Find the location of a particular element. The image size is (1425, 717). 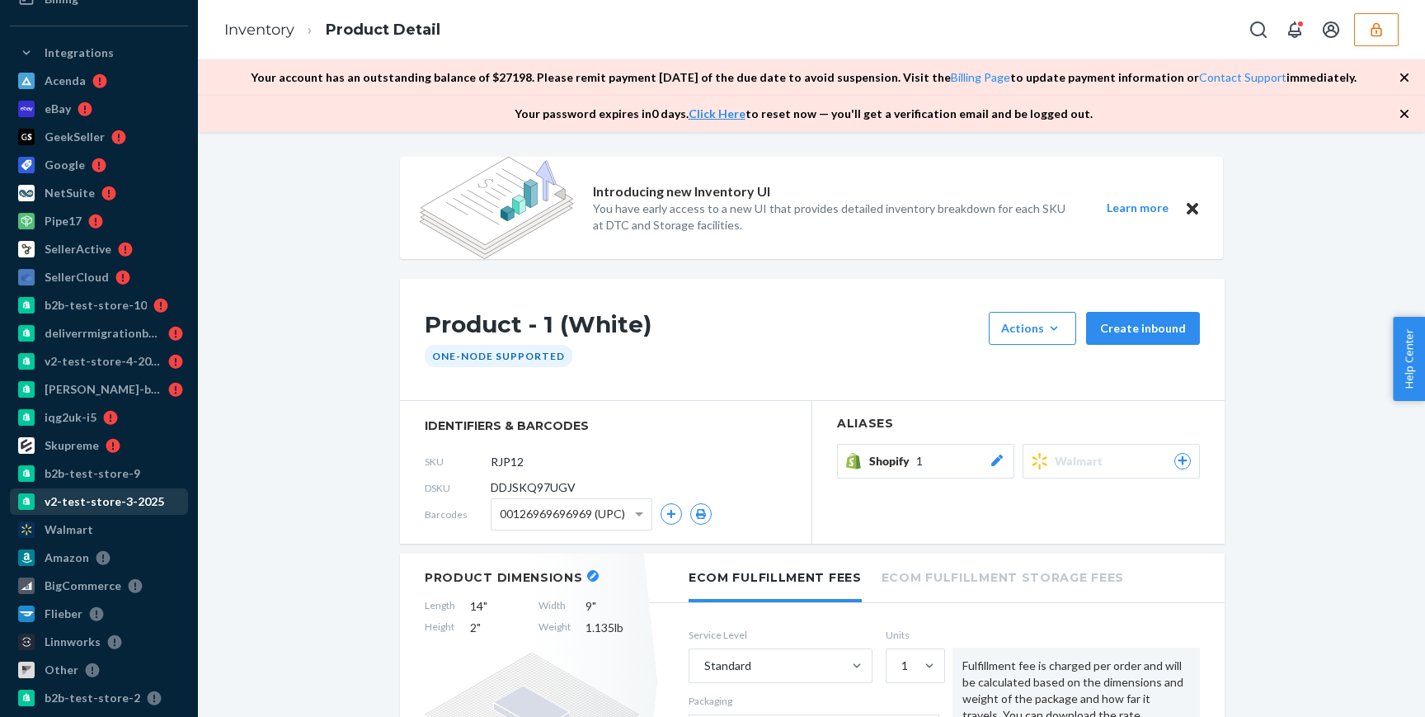

label: Units is located at coordinates (912, 634).